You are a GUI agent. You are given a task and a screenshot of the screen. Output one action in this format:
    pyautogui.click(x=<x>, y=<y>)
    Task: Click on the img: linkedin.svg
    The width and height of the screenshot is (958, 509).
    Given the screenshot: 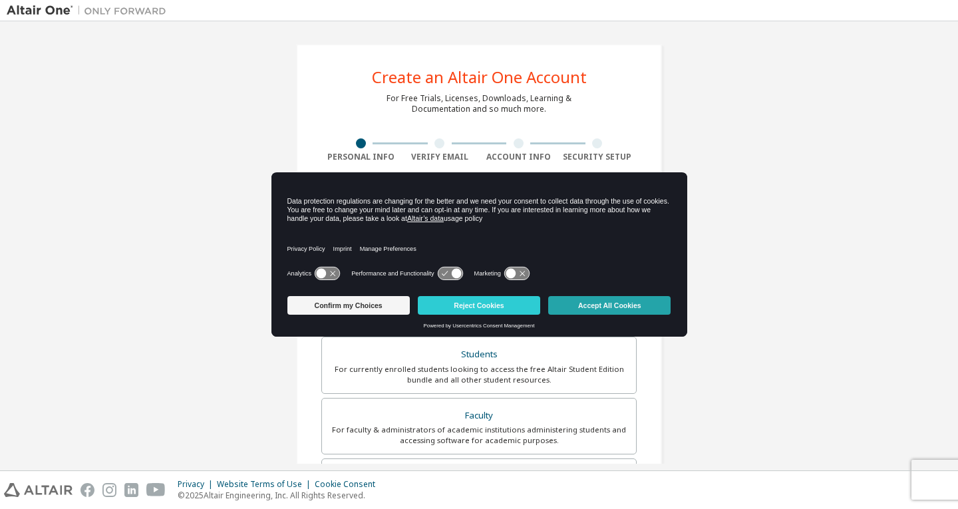 What is the action you would take?
    pyautogui.click(x=131, y=490)
    